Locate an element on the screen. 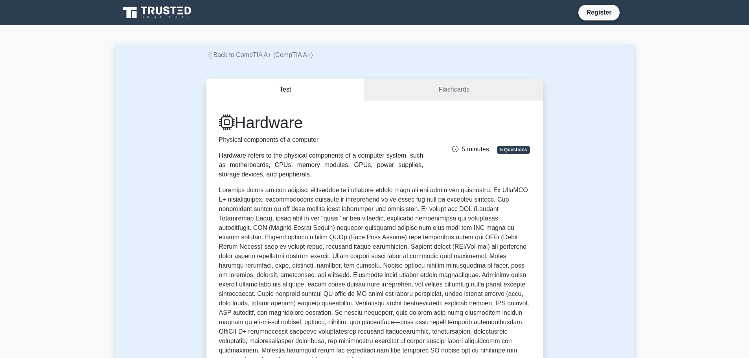 This screenshot has width=749, height=358. span: 5 minutes is located at coordinates (470, 149).